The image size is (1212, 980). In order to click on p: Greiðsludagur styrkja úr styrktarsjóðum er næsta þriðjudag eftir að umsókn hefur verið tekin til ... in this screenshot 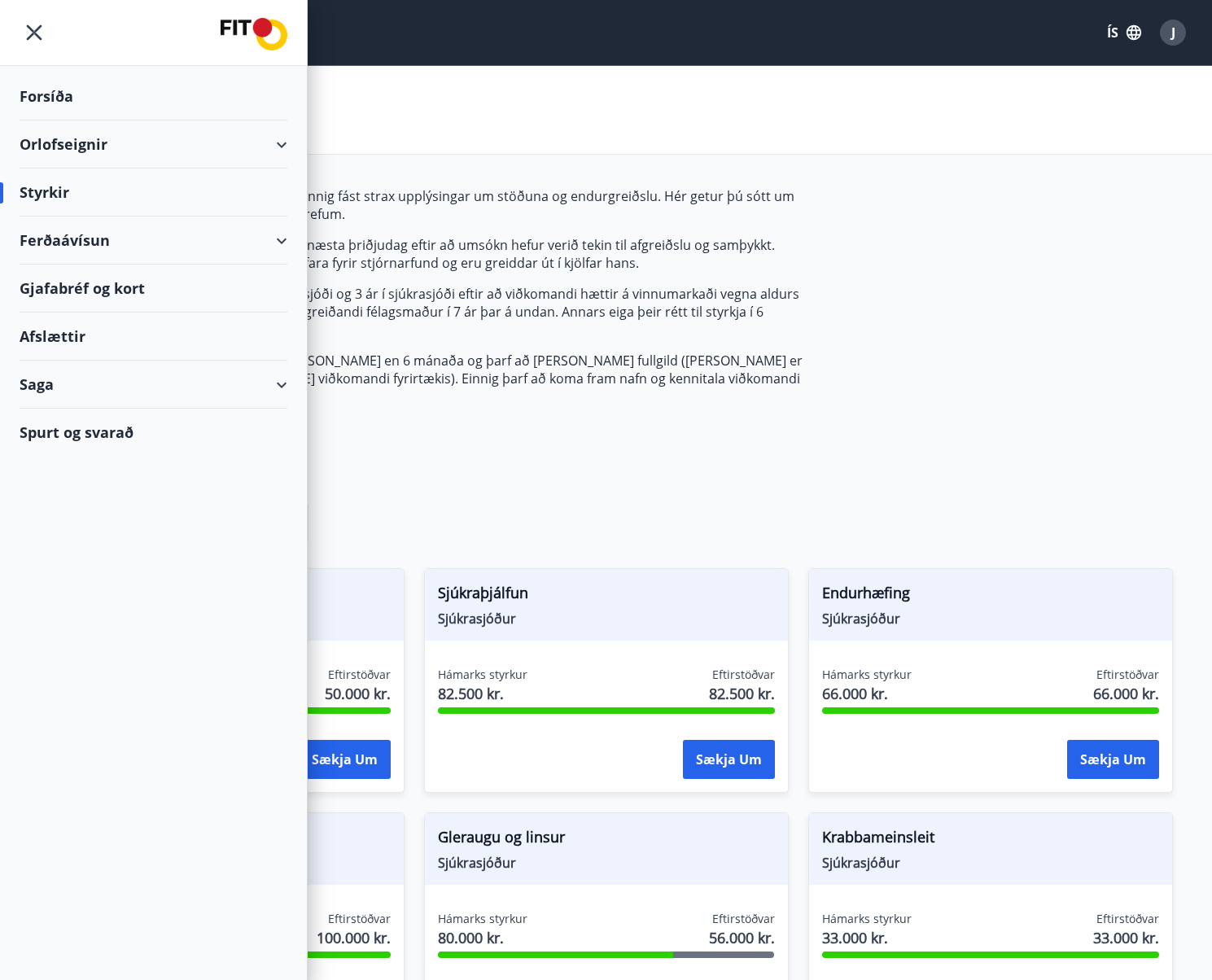, I will do `click(424, 254)`.